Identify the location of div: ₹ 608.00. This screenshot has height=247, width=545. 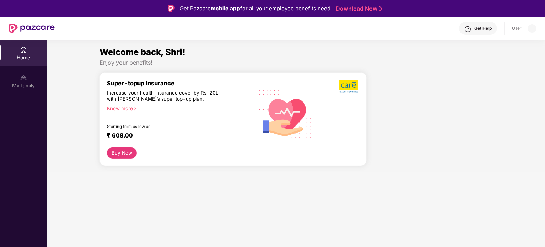
(177, 136).